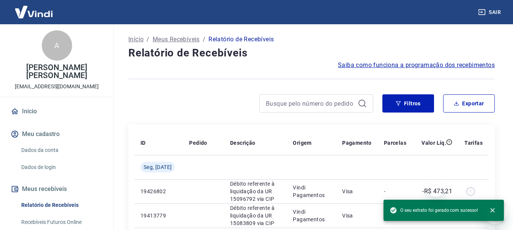 Image resolution: width=513 pixels, height=230 pixels. I want to click on span: O seu extrato foi gerado com sucesso!, so click(433, 211).